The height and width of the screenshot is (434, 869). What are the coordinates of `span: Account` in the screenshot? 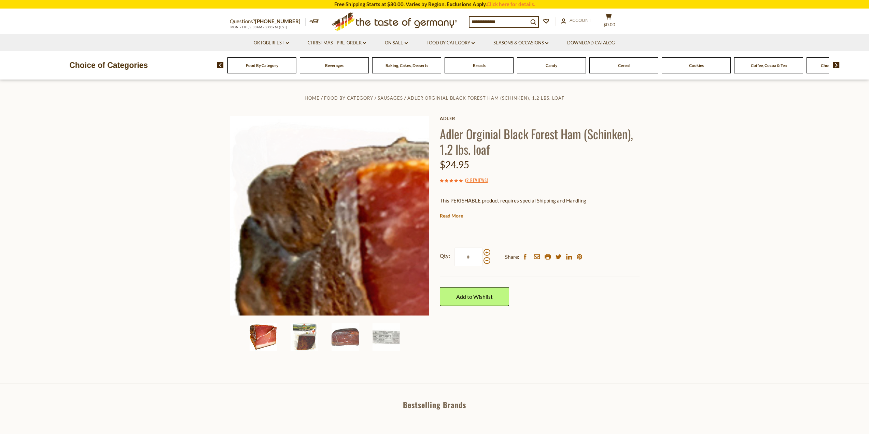 It's located at (580, 20).